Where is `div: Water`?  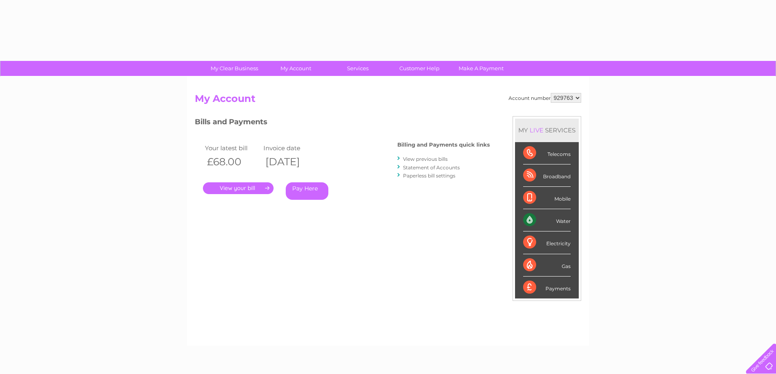
div: Water is located at coordinates (547, 220).